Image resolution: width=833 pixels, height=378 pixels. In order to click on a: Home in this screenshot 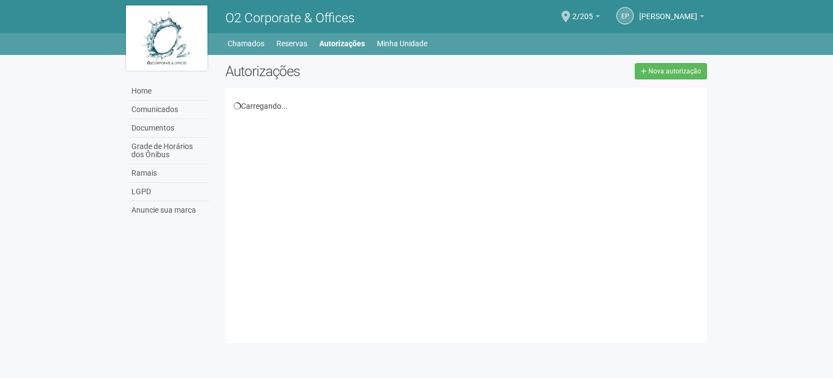, I will do `click(169, 91)`.